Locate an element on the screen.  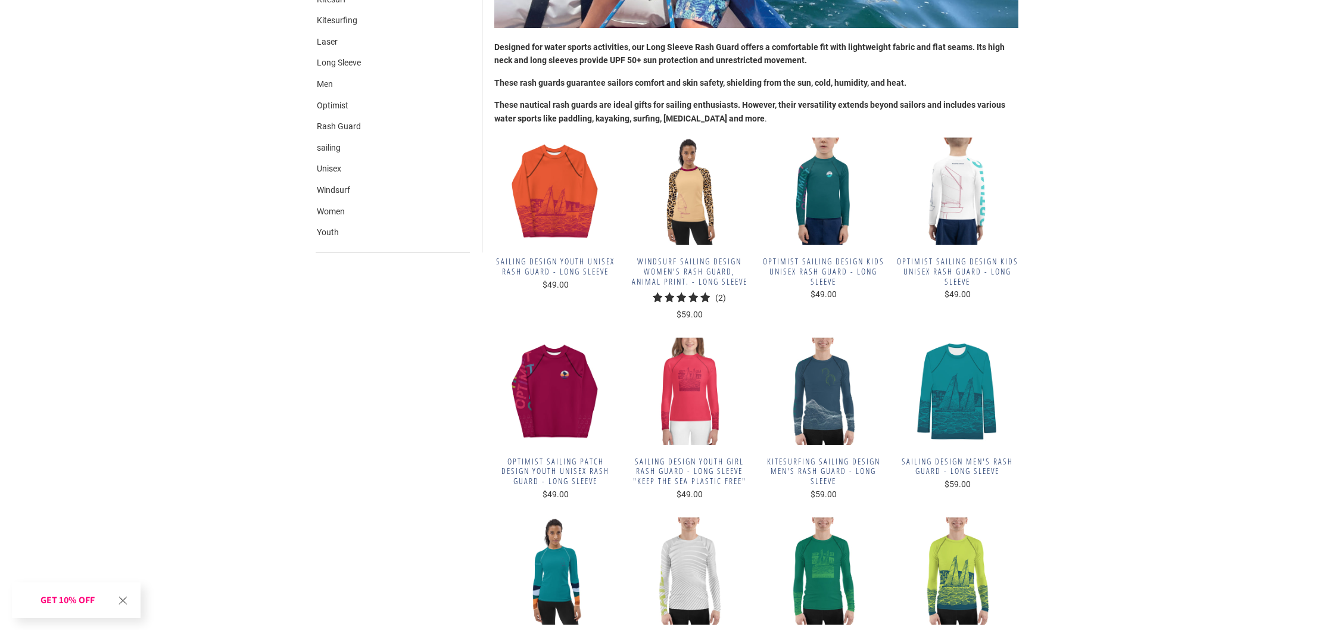
span: Kitesurfing sailing design Men's Rash Guard - Long Sleeve is located at coordinates (823, 472).